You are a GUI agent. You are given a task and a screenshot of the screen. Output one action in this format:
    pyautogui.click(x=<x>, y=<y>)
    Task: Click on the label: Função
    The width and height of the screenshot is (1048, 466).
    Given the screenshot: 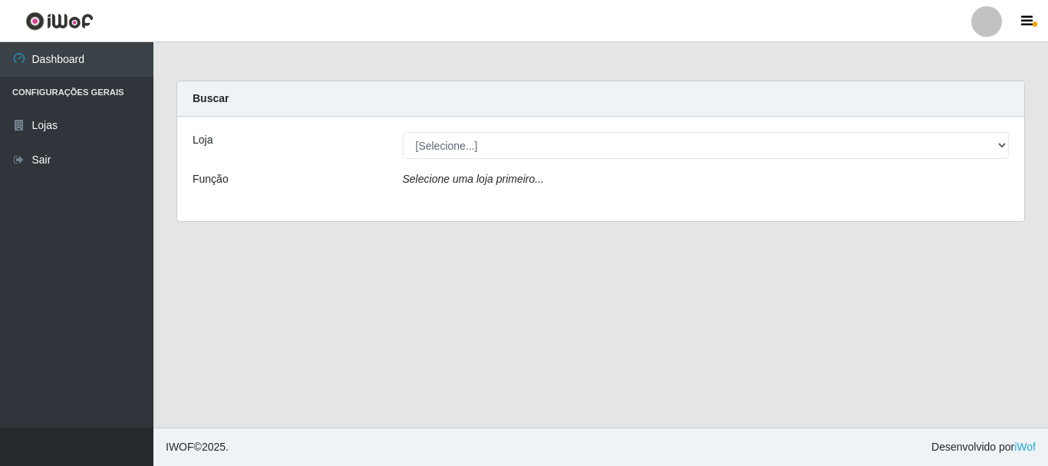 What is the action you would take?
    pyautogui.click(x=210, y=179)
    